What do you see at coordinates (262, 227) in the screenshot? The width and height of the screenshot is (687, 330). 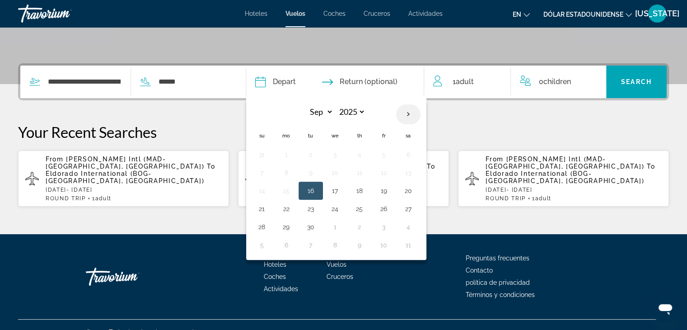 I see `button: Day 28` at bounding box center [262, 227].